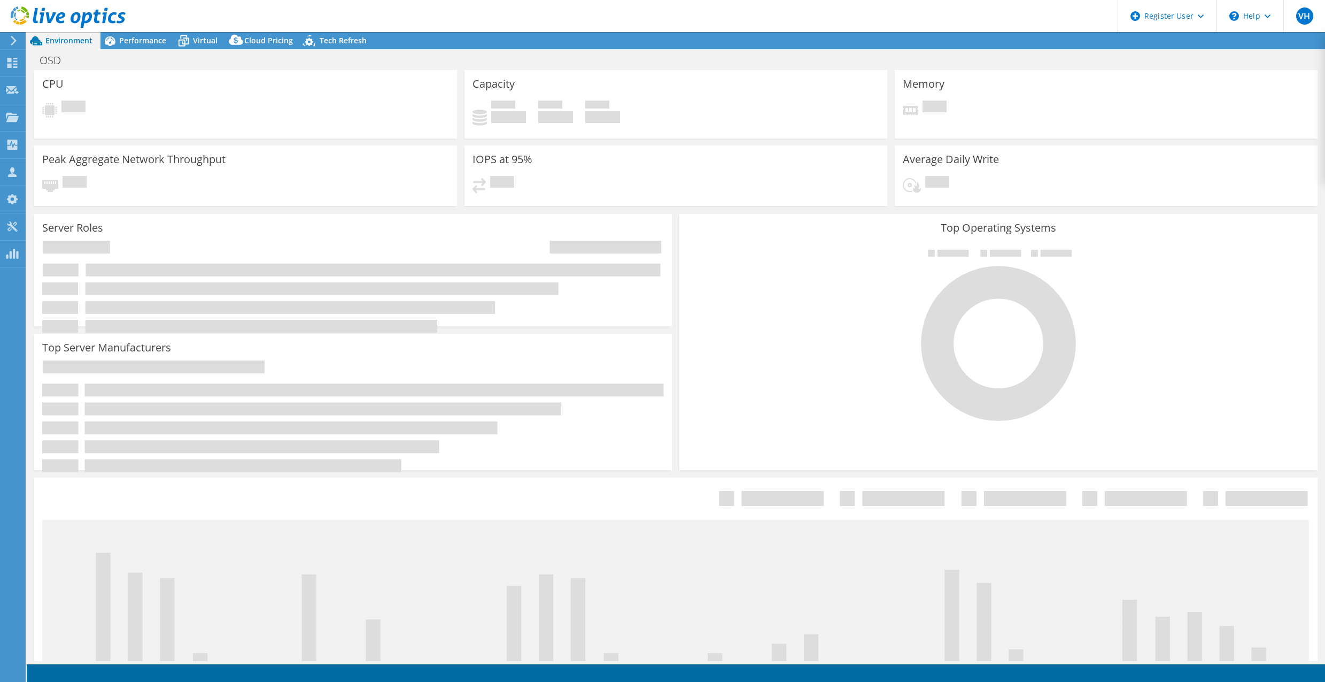 The image size is (1325, 682). What do you see at coordinates (493, 84) in the screenshot?
I see `h3: Capacity` at bounding box center [493, 84].